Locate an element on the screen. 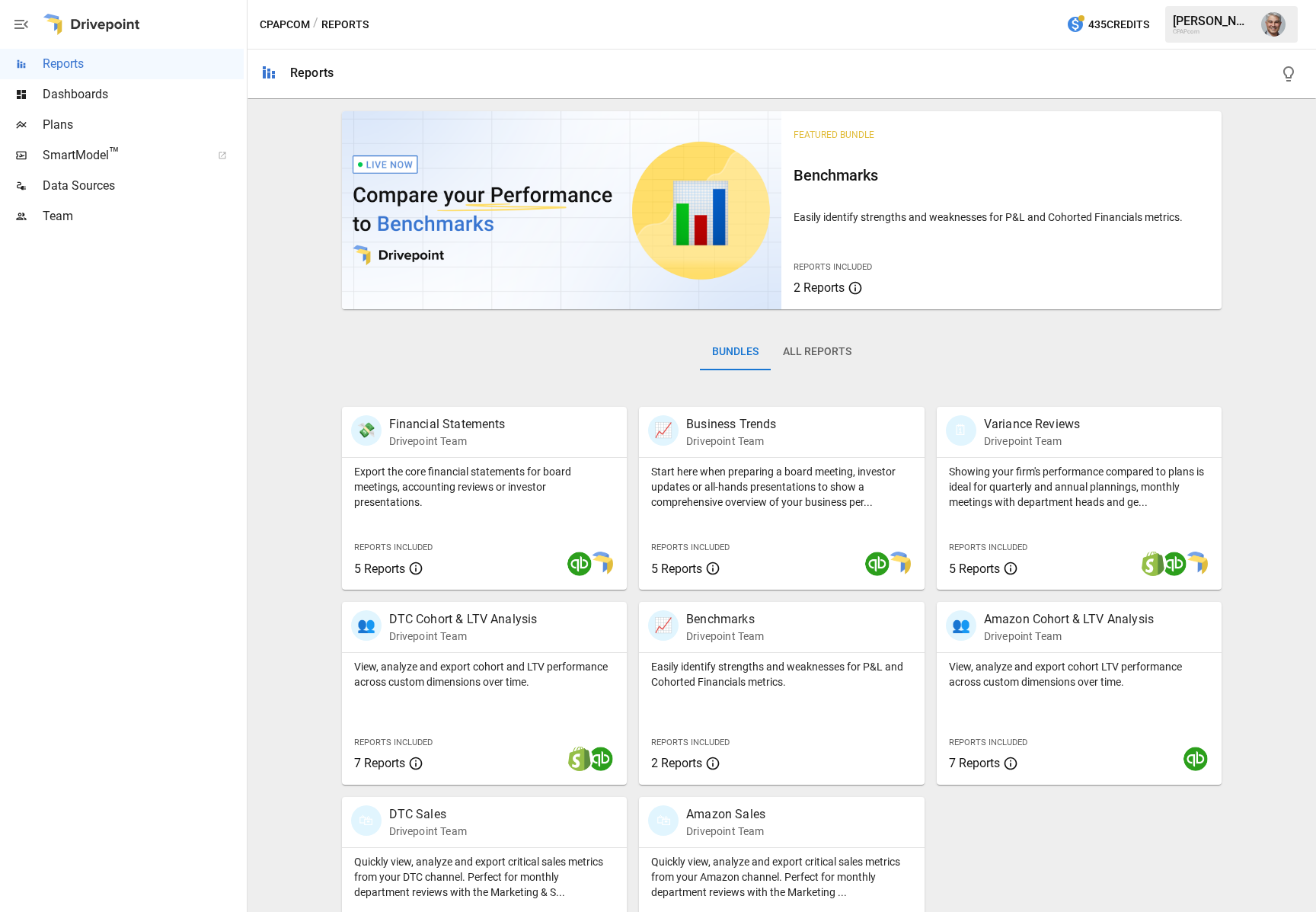  p: DTC Sales is located at coordinates (428, 814).